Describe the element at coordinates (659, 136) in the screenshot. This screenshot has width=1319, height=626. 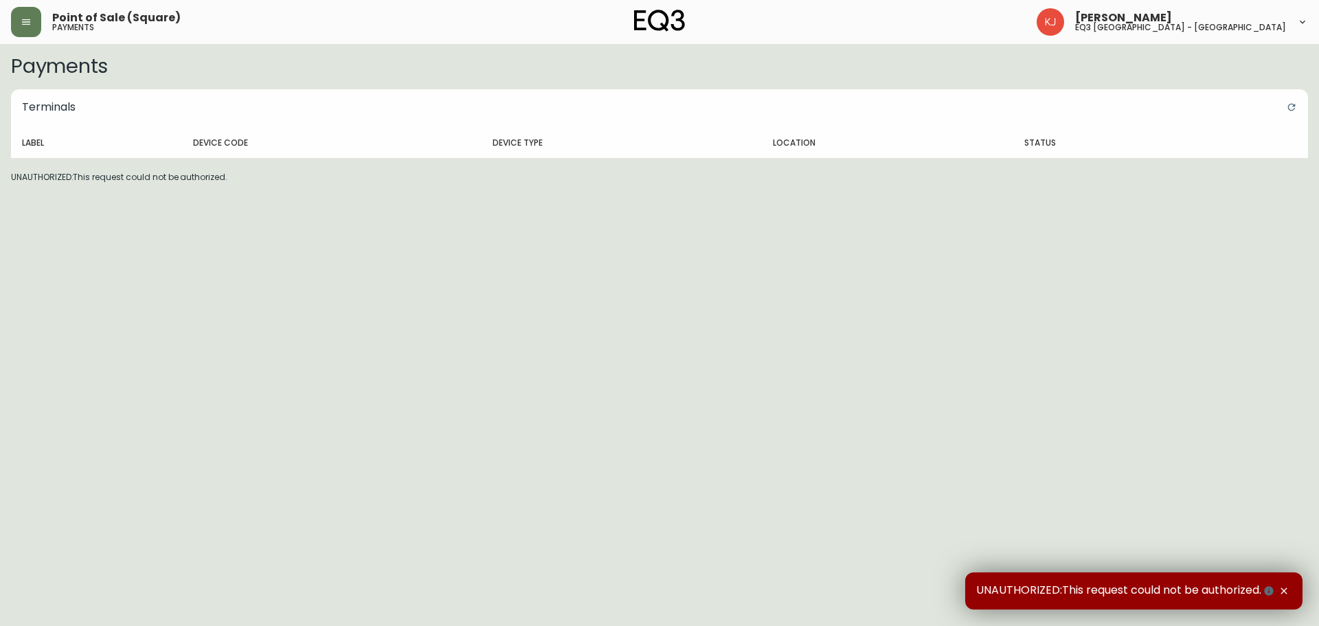
I see `div: UNAUTHORIZED:This request could not be authorized.` at that location.